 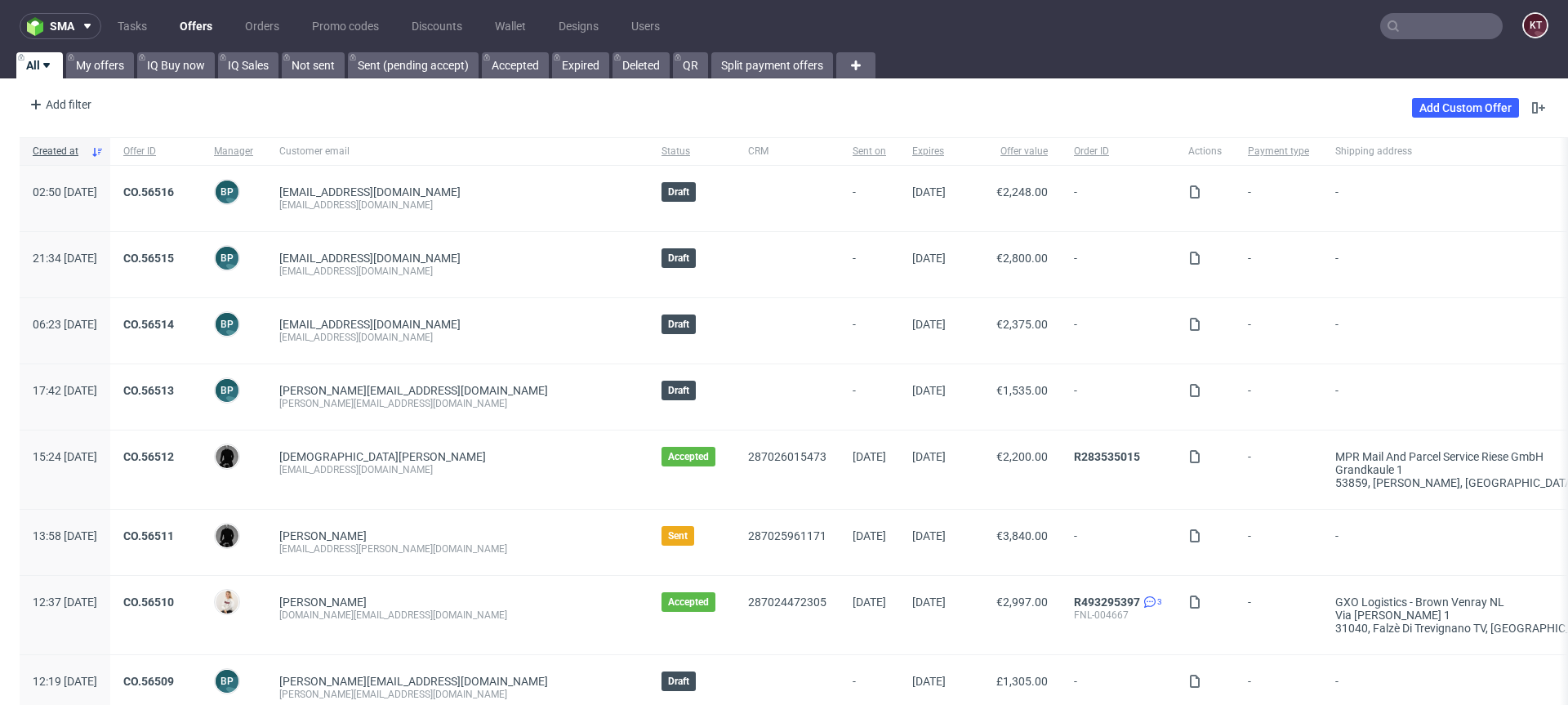 What do you see at coordinates (227, 602) in the screenshot?
I see `img: Mari Fok` at bounding box center [227, 602].